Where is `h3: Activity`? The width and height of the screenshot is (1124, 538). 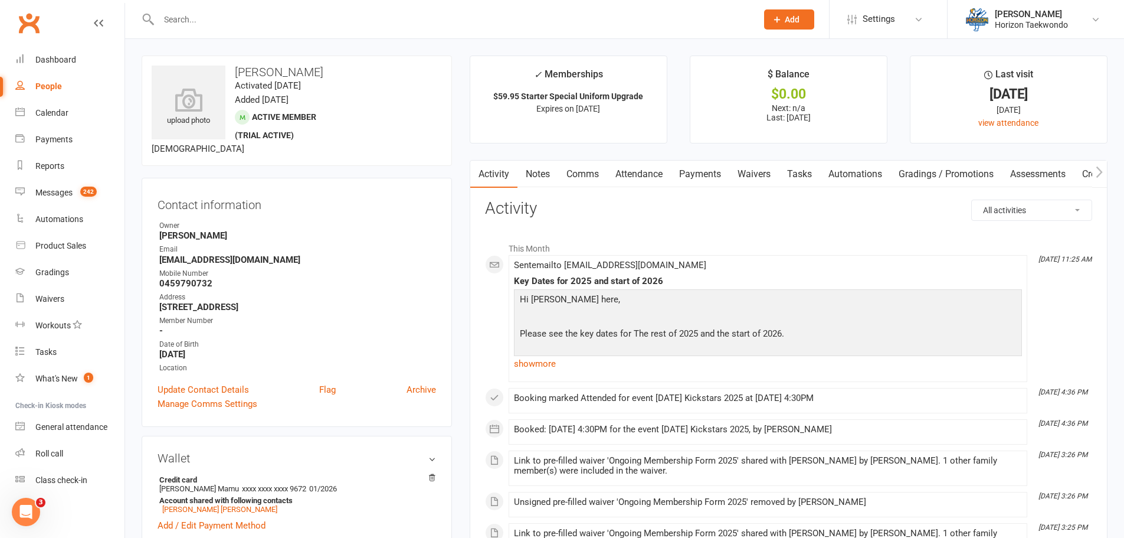
h3: Activity is located at coordinates (788, 208).